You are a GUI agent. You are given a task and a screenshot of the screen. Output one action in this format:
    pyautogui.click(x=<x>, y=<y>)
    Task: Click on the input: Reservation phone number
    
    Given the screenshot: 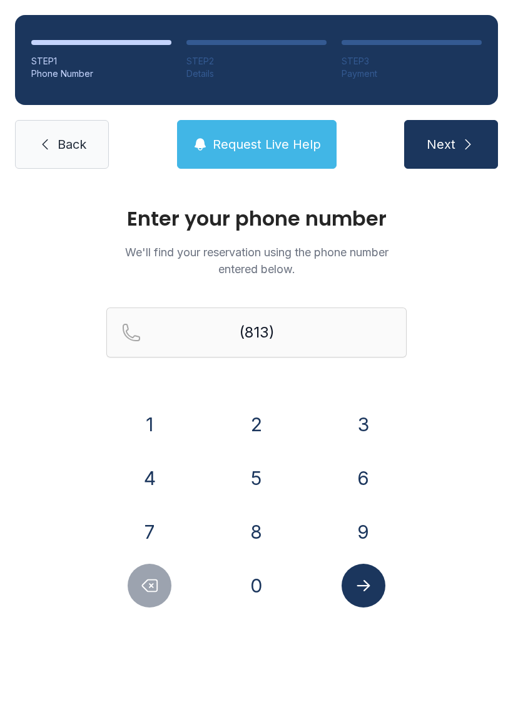 What is the action you would take?
    pyautogui.click(x=256, y=333)
    